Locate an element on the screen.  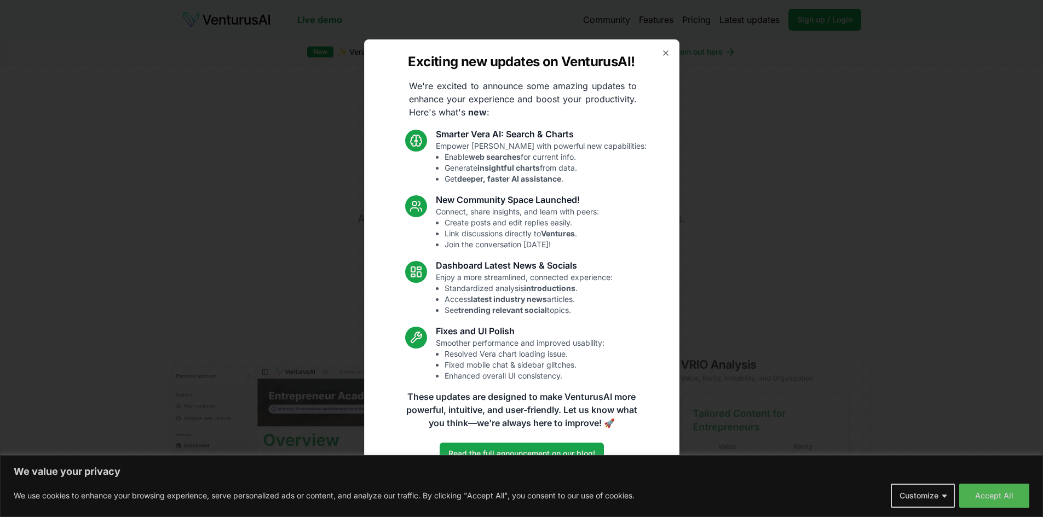
li: Access articles. is located at coordinates (528, 299).